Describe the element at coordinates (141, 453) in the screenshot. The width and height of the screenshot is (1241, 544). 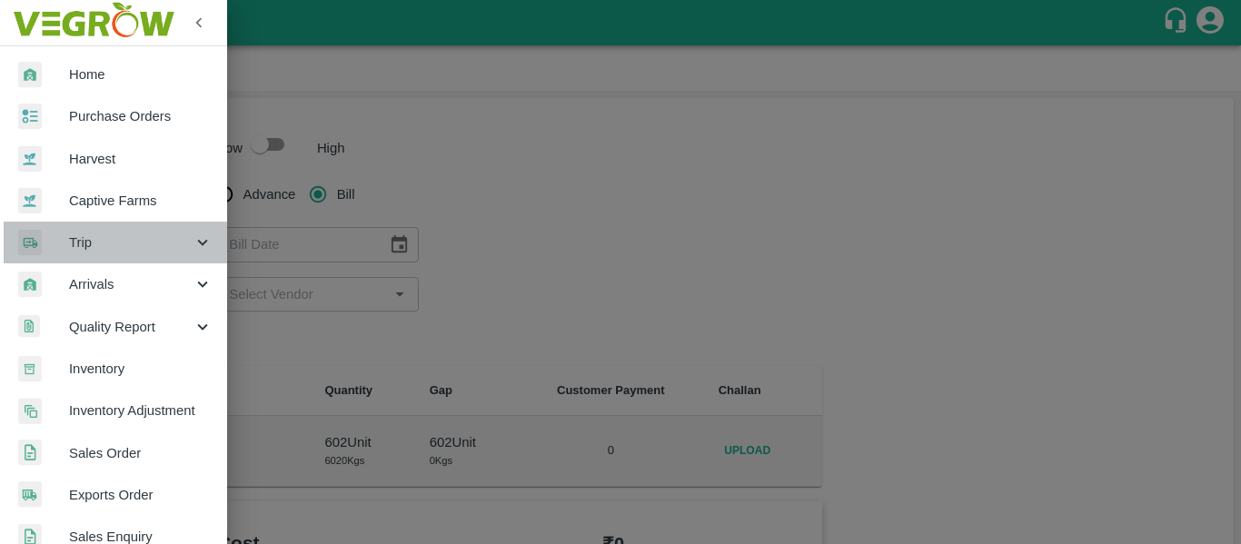
I see `span: Sales Order` at that location.